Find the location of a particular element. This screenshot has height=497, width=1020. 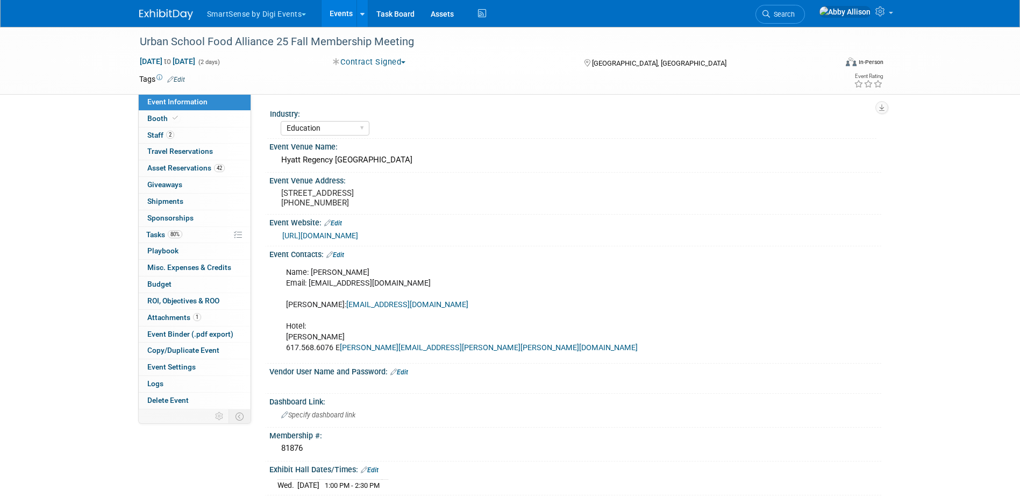

a: Staff2 is located at coordinates (195, 136).